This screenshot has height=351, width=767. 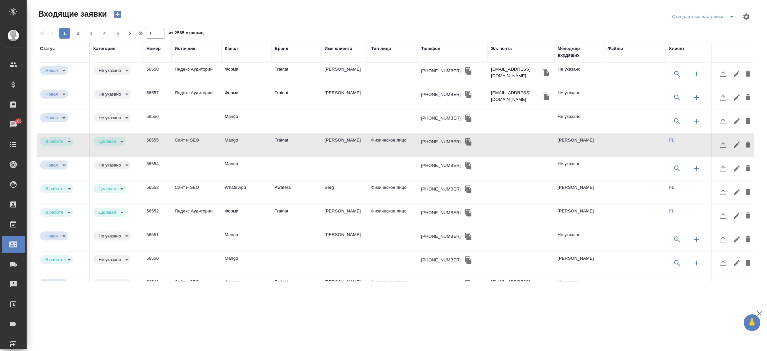 What do you see at coordinates (393, 287) in the screenshot?
I see `td: Физическое лицо` at bounding box center [393, 287].